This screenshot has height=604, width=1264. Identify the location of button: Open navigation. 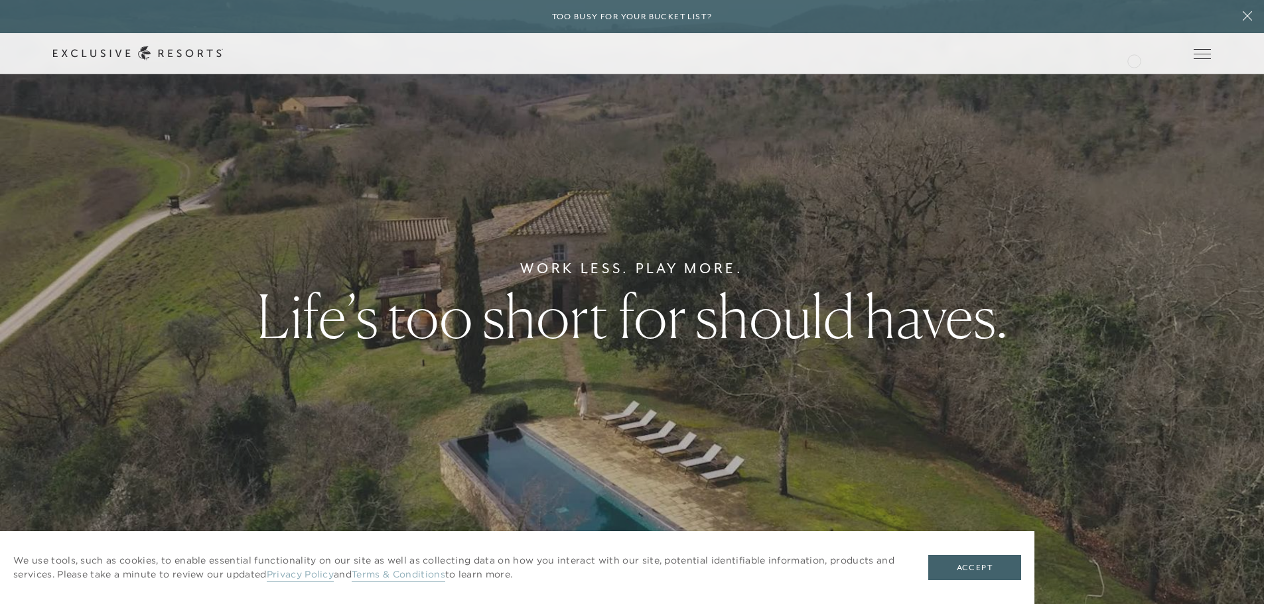
(1202, 54).